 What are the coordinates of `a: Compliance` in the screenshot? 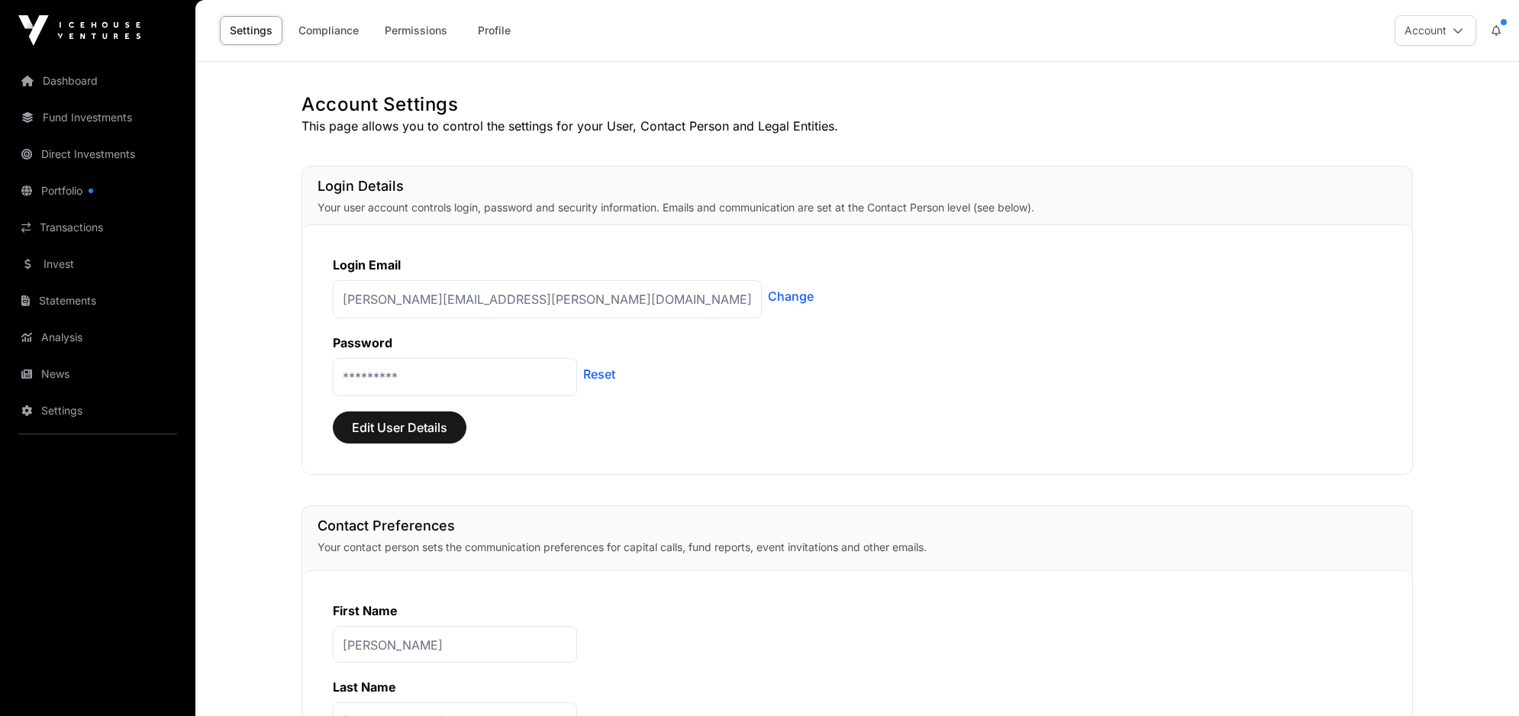 It's located at (328, 31).